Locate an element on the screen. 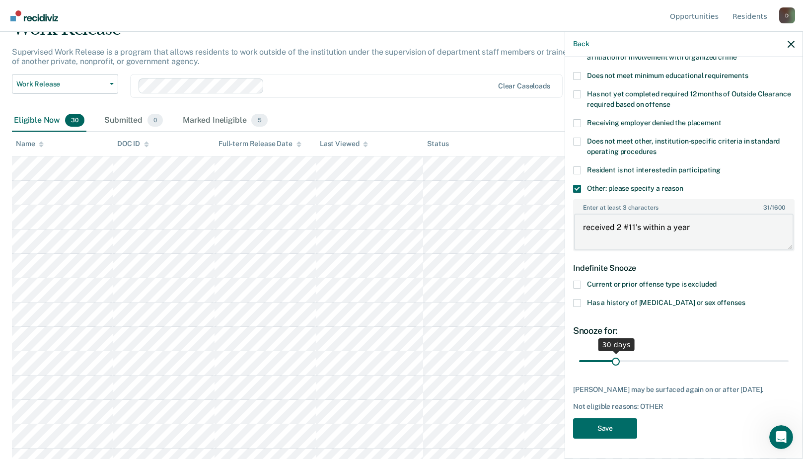  div: Full-term Release Date is located at coordinates (260, 144).